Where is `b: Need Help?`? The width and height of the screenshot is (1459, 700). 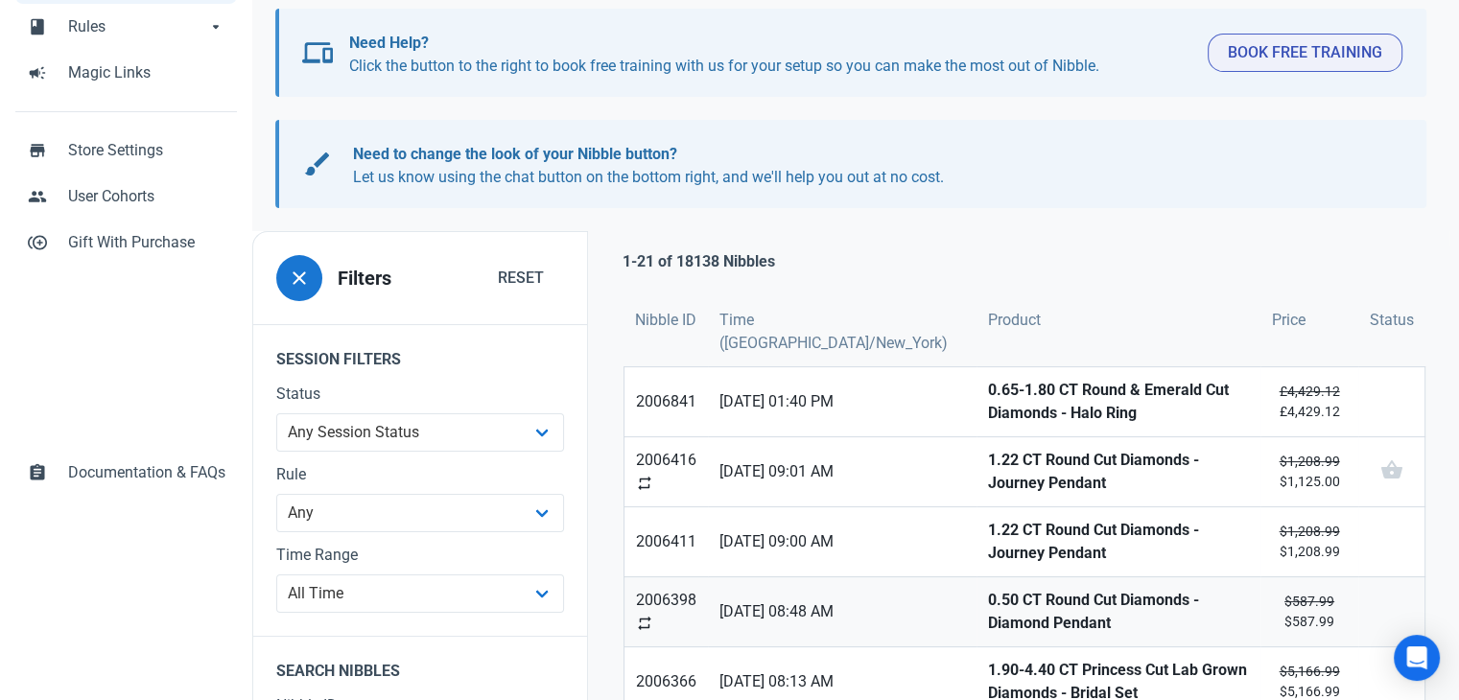
b: Need Help? is located at coordinates (388, 42).